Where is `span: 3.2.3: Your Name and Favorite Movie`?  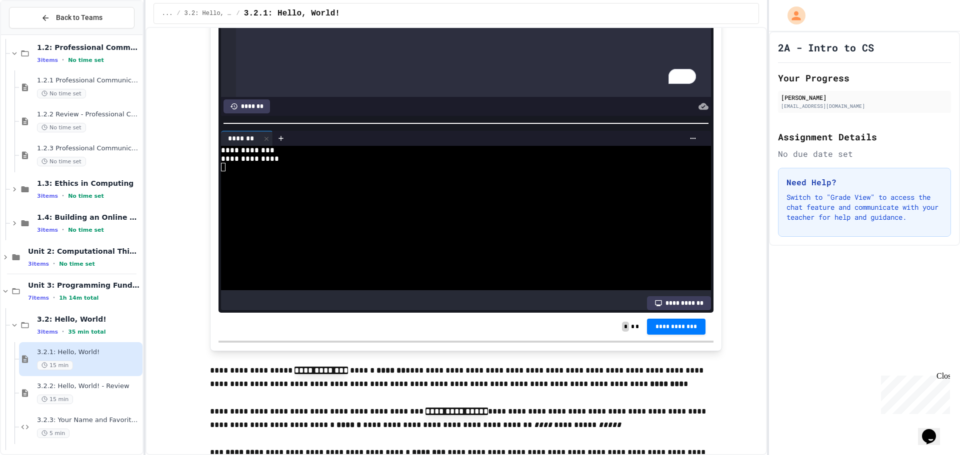
span: 3.2.3: Your Name and Favorite Movie is located at coordinates (88, 420).